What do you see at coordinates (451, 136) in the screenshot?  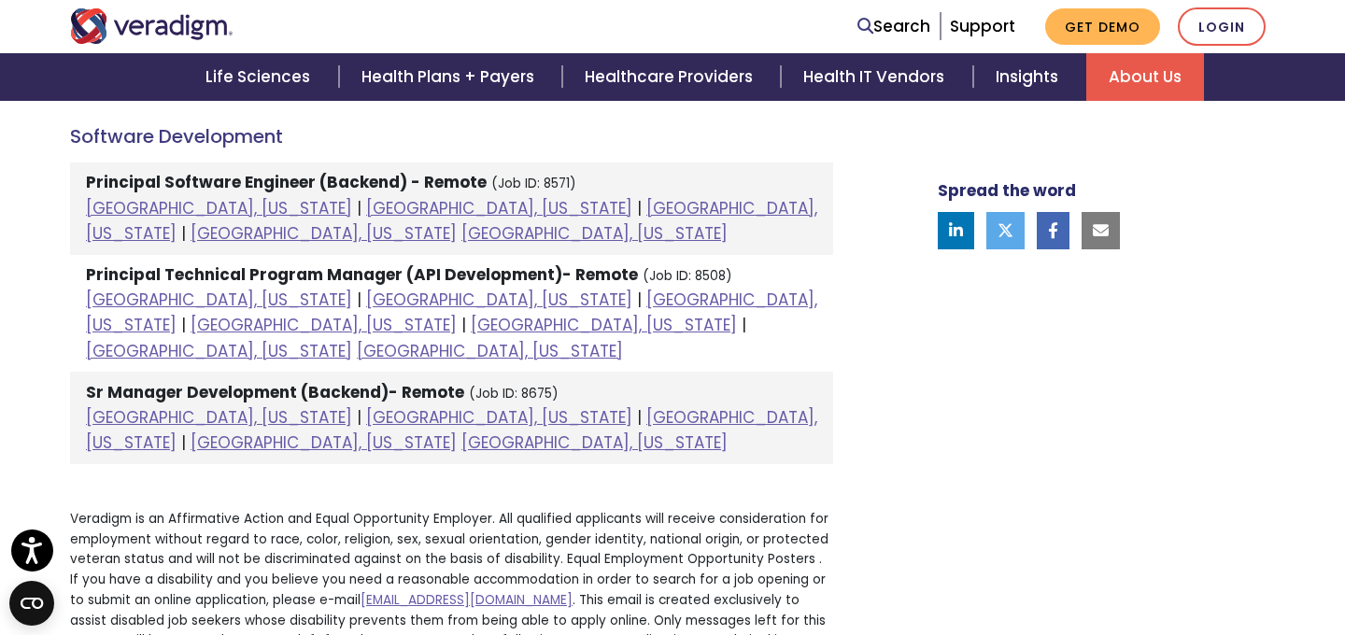 I see `h4: Software Development` at bounding box center [451, 136].